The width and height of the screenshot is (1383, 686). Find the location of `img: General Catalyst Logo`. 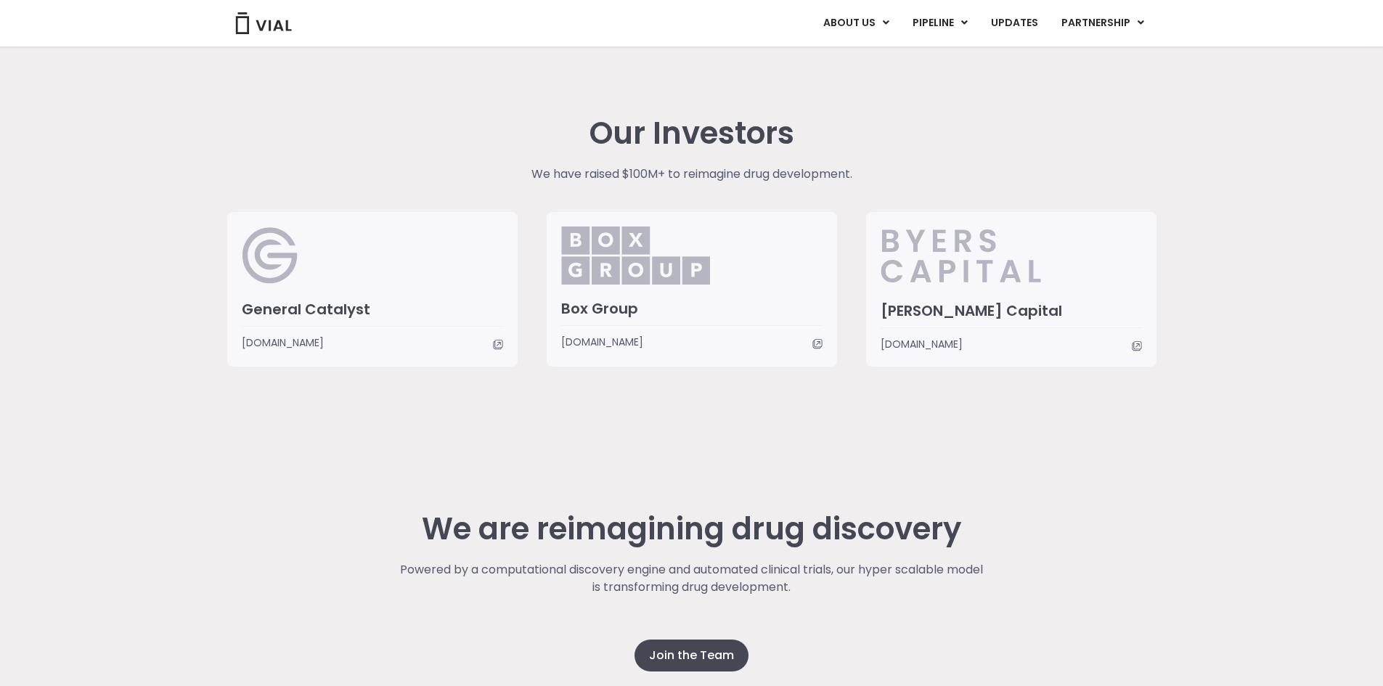

img: General Catalyst Logo is located at coordinates (270, 256).